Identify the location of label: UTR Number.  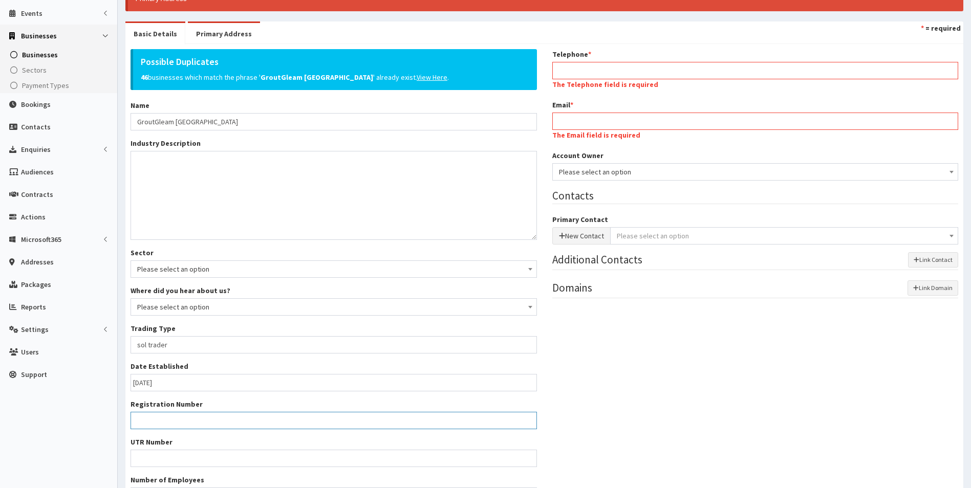
(151, 442).